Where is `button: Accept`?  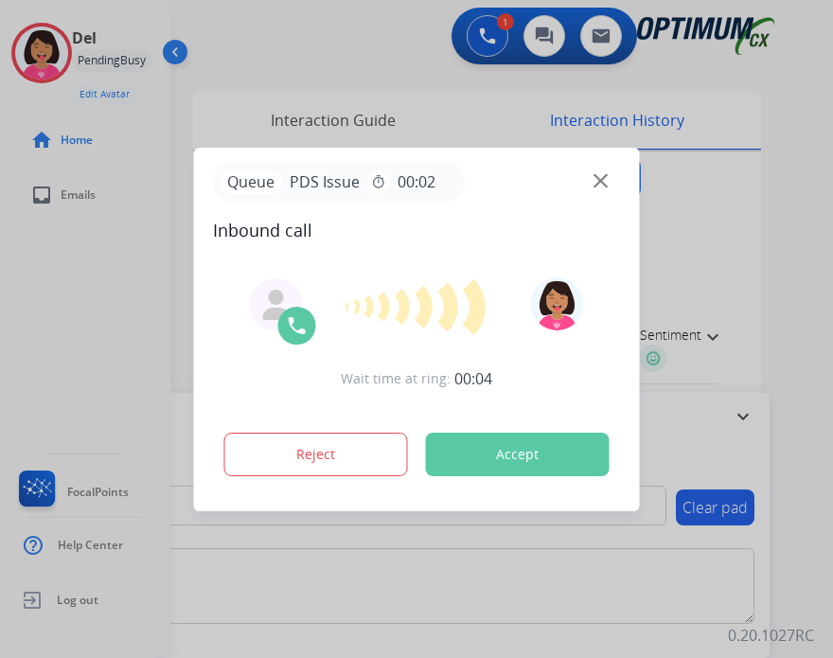 button: Accept is located at coordinates (518, 454).